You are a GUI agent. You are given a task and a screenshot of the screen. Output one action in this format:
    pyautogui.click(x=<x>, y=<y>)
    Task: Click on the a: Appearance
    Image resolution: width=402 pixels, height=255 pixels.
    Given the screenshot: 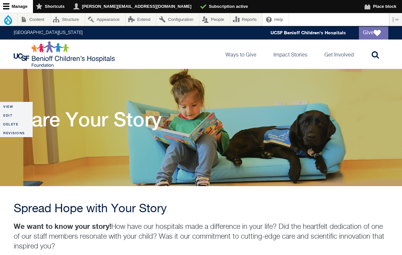 What is the action you would take?
    pyautogui.click(x=105, y=19)
    